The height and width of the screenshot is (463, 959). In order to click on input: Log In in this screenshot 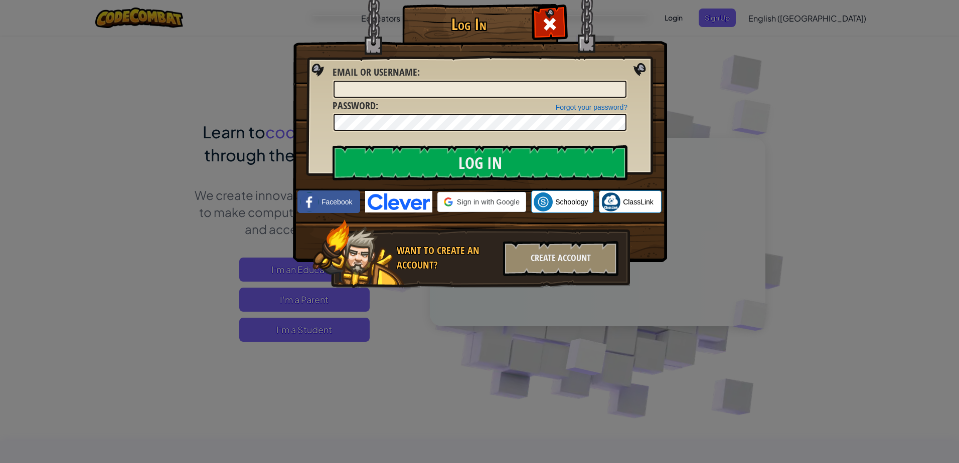, I will do `click(480, 163)`.